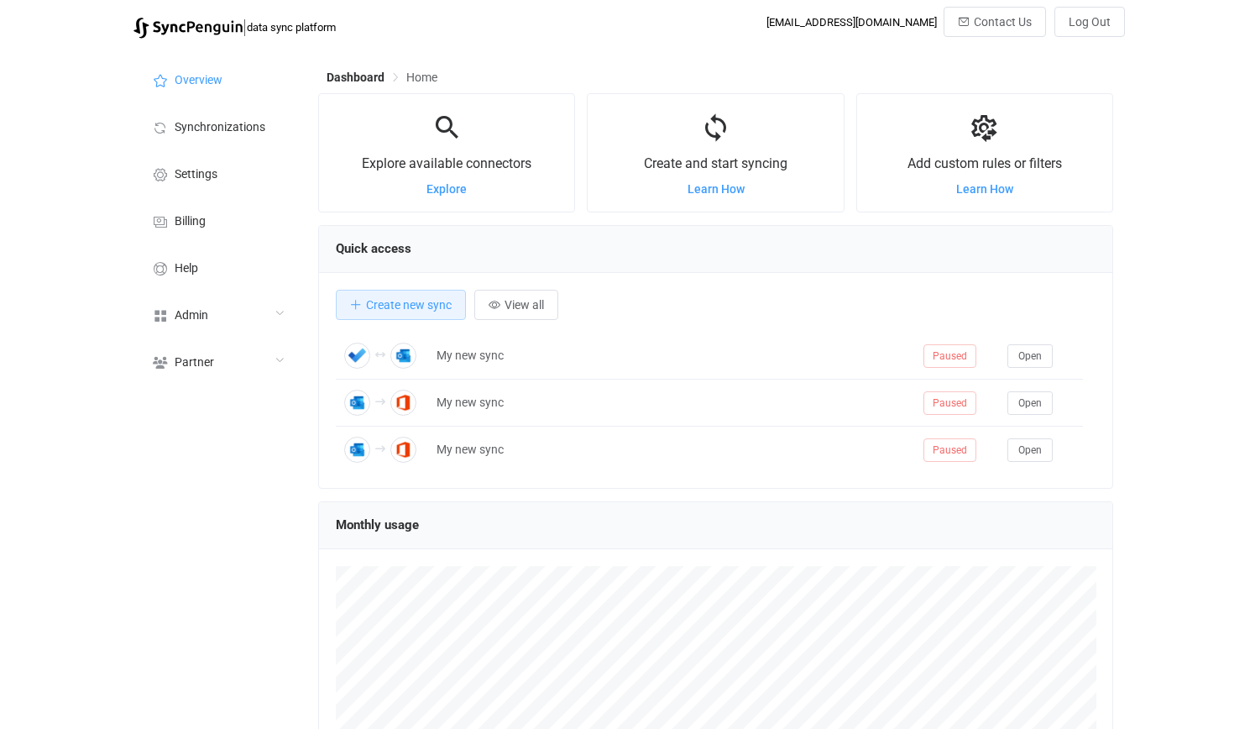 This screenshot has width=1250, height=729. What do you see at coordinates (191, 316) in the screenshot?
I see `span: Admin` at bounding box center [191, 316].